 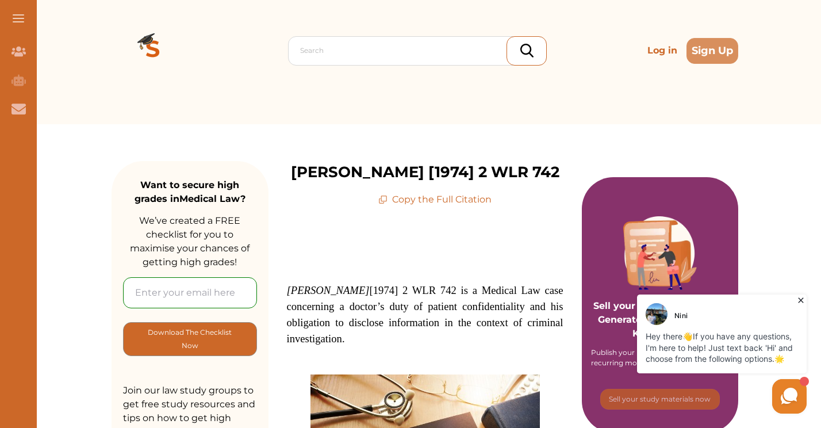 I want to click on button: Sign Up, so click(x=712, y=51).